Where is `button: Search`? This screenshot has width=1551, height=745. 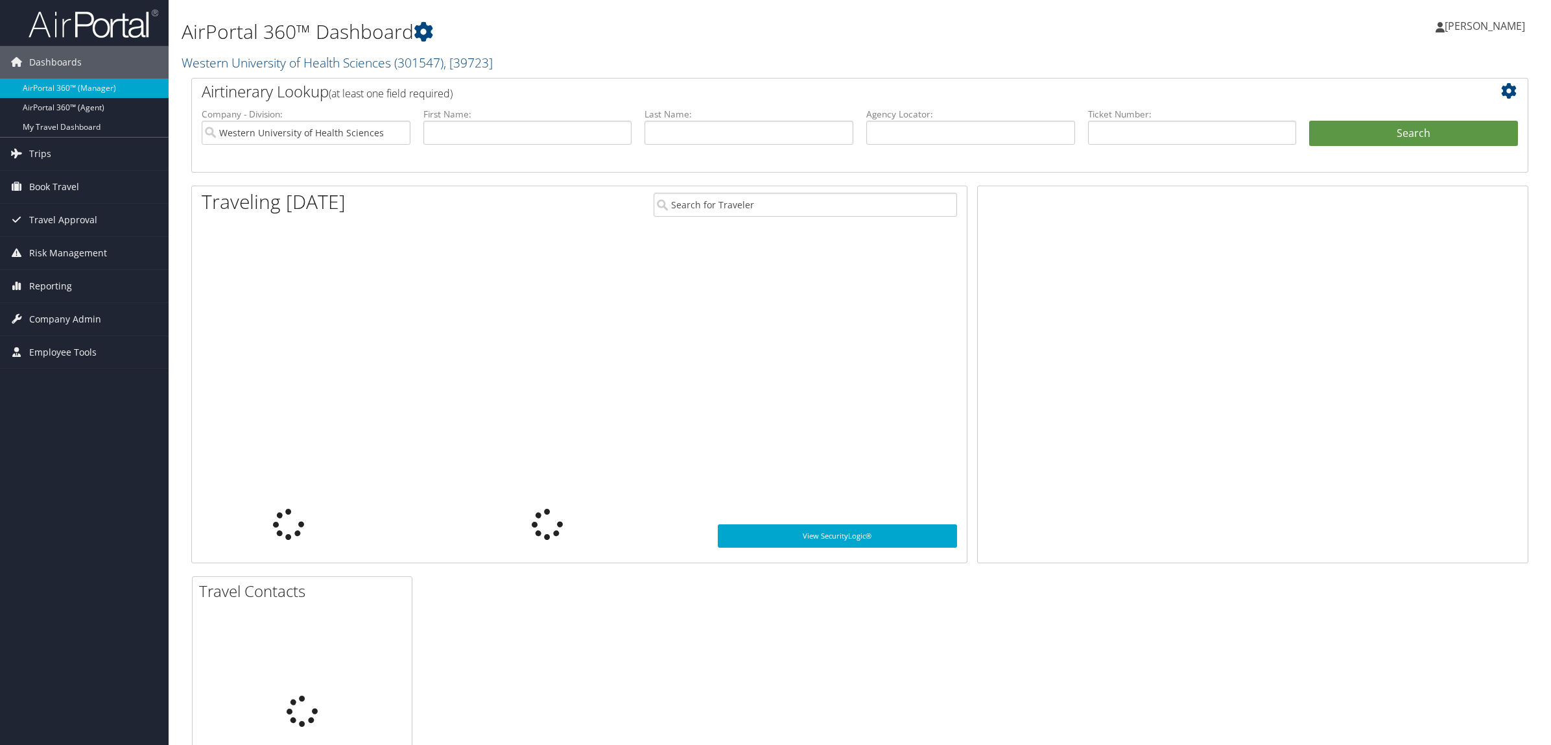
button: Search is located at coordinates (1414, 134).